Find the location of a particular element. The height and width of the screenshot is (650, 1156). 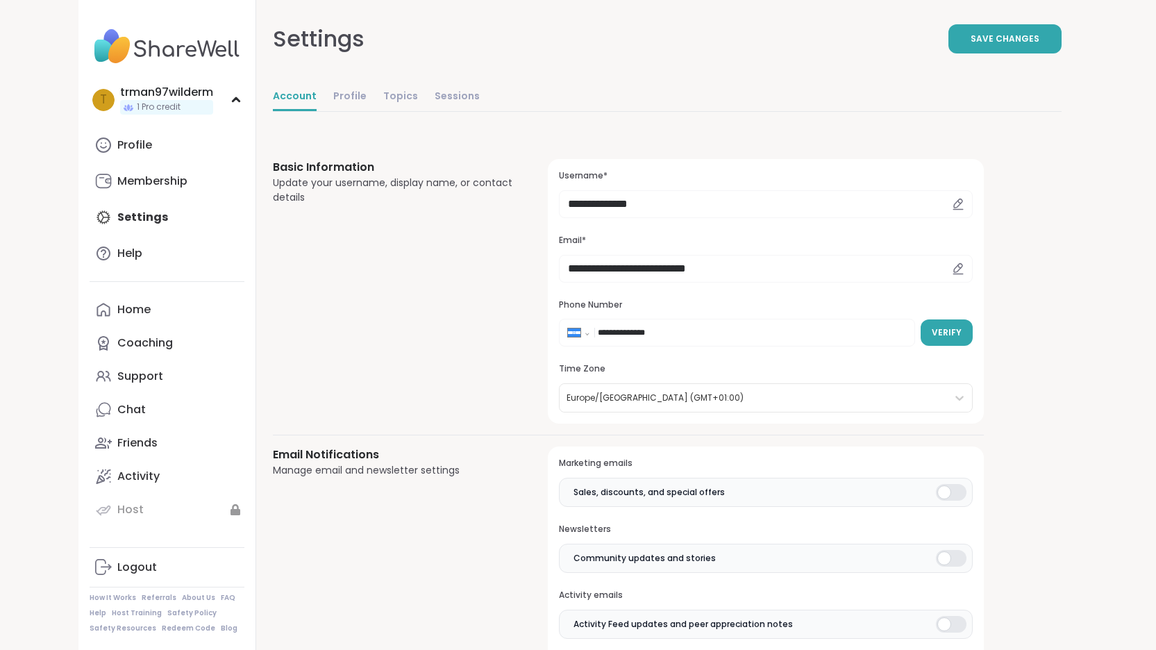

div: Logout is located at coordinates (137, 567).